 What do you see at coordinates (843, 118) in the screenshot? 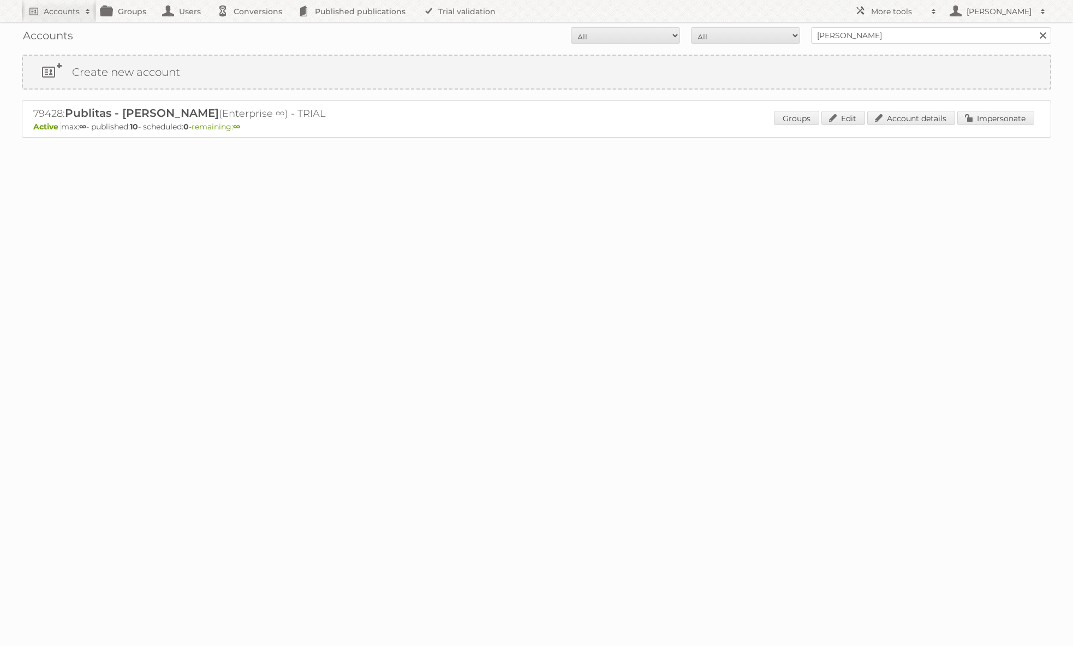
I see `a: Edit` at bounding box center [843, 118].